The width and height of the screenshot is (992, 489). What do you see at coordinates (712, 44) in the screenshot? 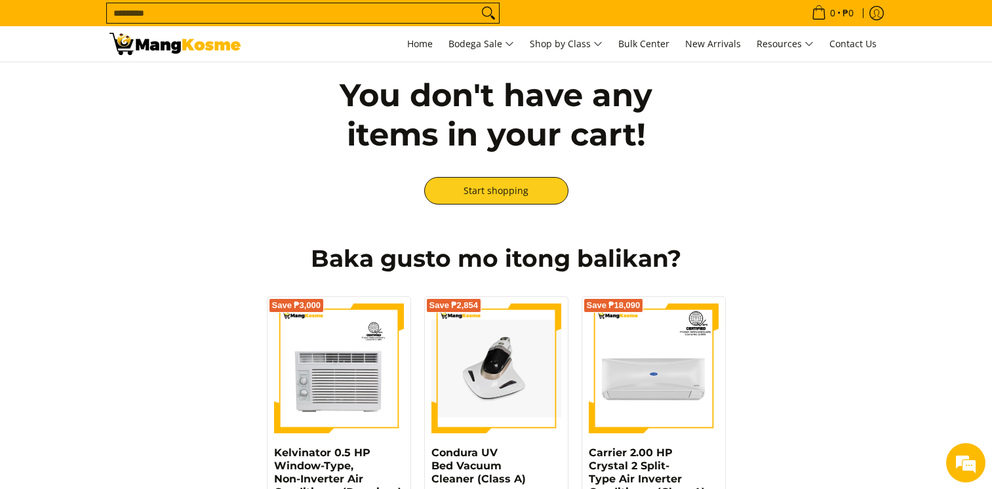
I see `a: New Arrivals` at bounding box center [712, 44].